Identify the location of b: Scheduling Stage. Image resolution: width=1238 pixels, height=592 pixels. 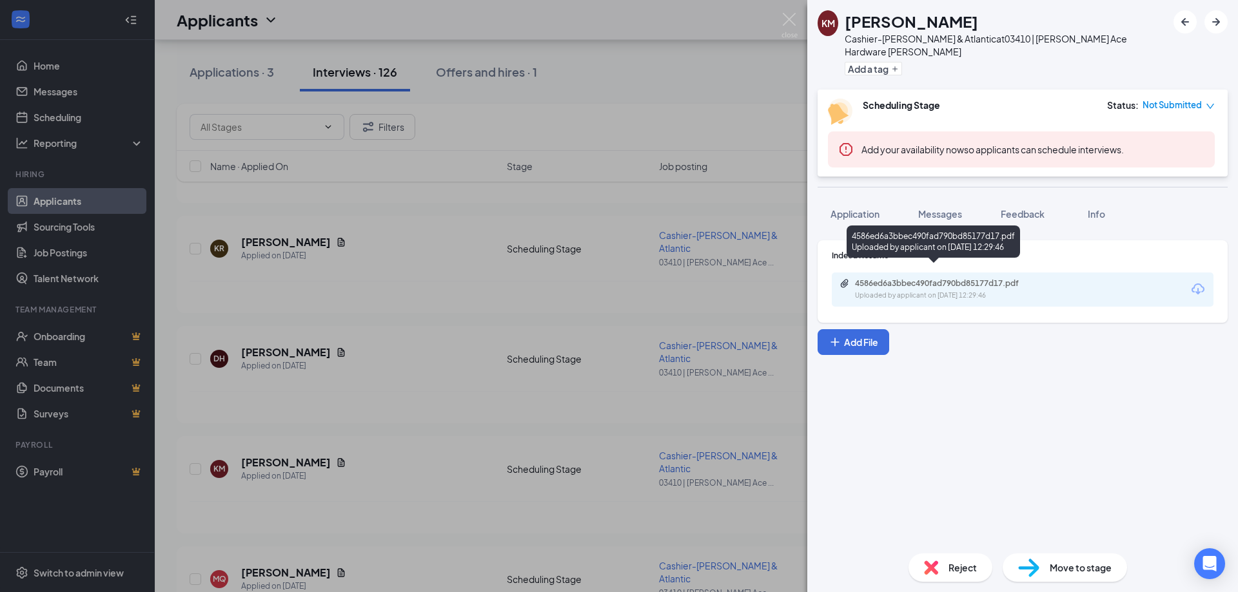
(901, 105).